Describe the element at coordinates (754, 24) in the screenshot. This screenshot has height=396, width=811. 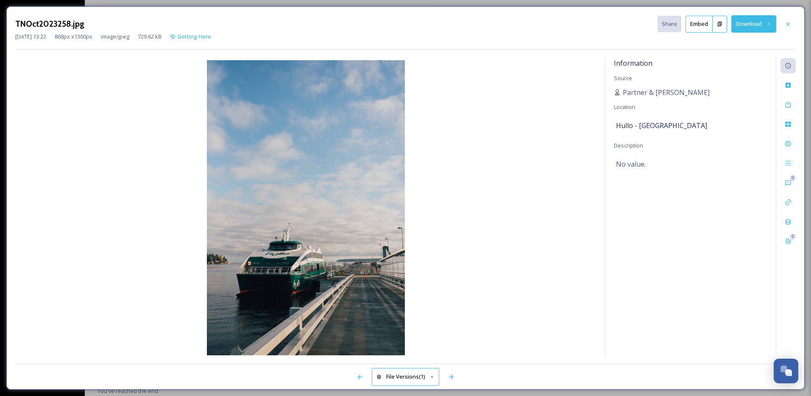
I see `button: Download` at that location.